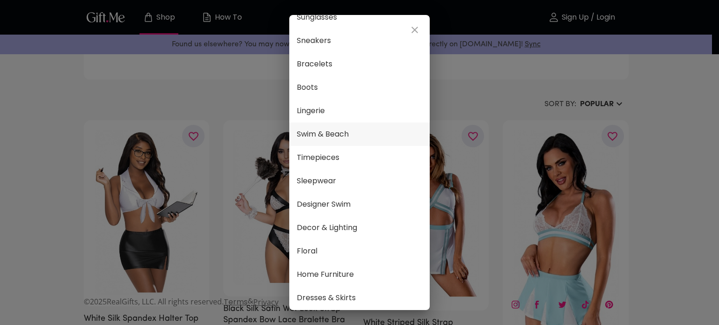  What do you see at coordinates (360, 275) in the screenshot?
I see `span: Home Furniture` at bounding box center [360, 275].